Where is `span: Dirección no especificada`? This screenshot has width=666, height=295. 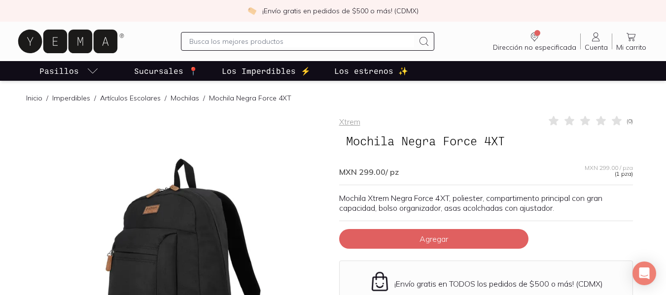
span: Dirección no especificada is located at coordinates (534, 47).